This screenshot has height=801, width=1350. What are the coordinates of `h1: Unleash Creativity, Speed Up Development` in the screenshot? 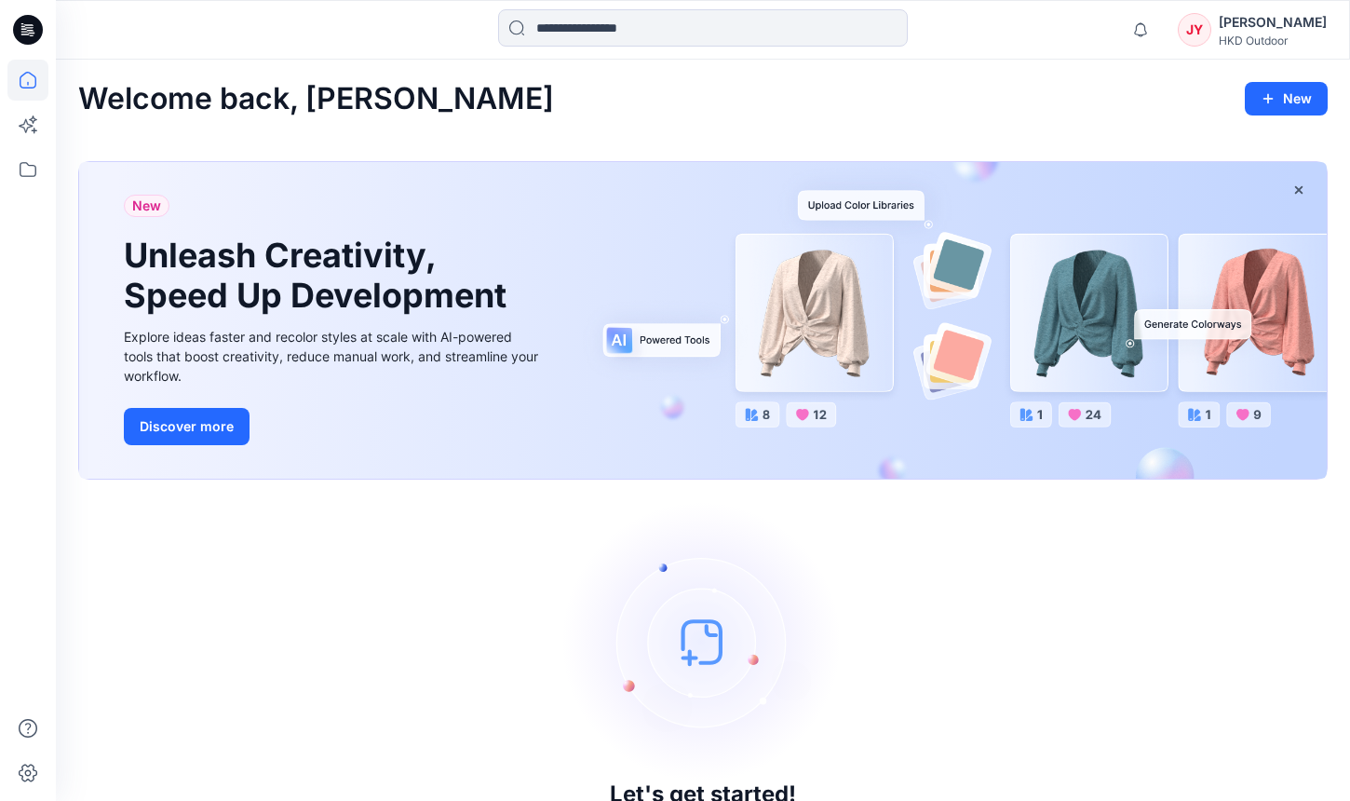 It's located at (319, 276).